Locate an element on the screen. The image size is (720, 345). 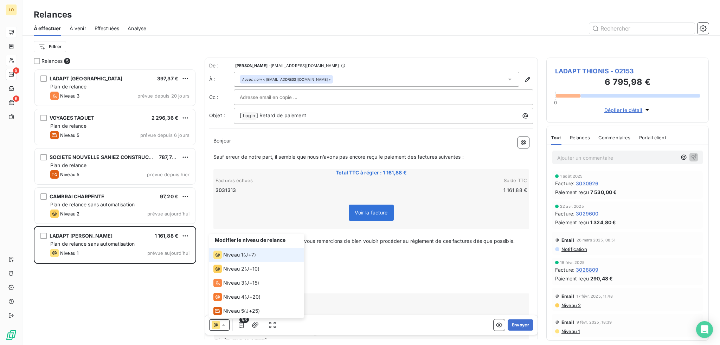
span: 397,37 € is located at coordinates (168, 78).